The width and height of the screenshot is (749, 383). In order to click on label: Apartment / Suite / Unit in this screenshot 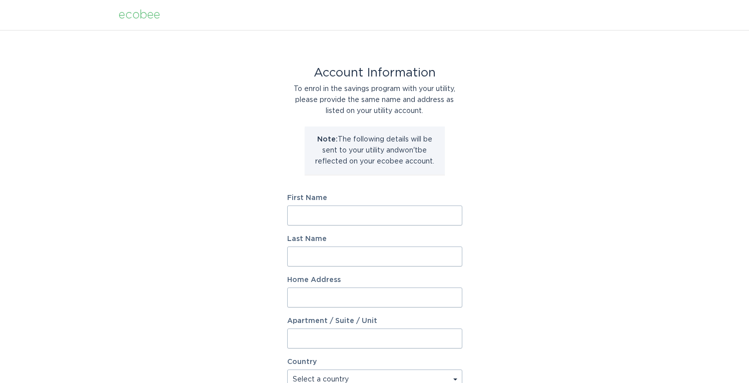, I will do `click(375, 321)`.